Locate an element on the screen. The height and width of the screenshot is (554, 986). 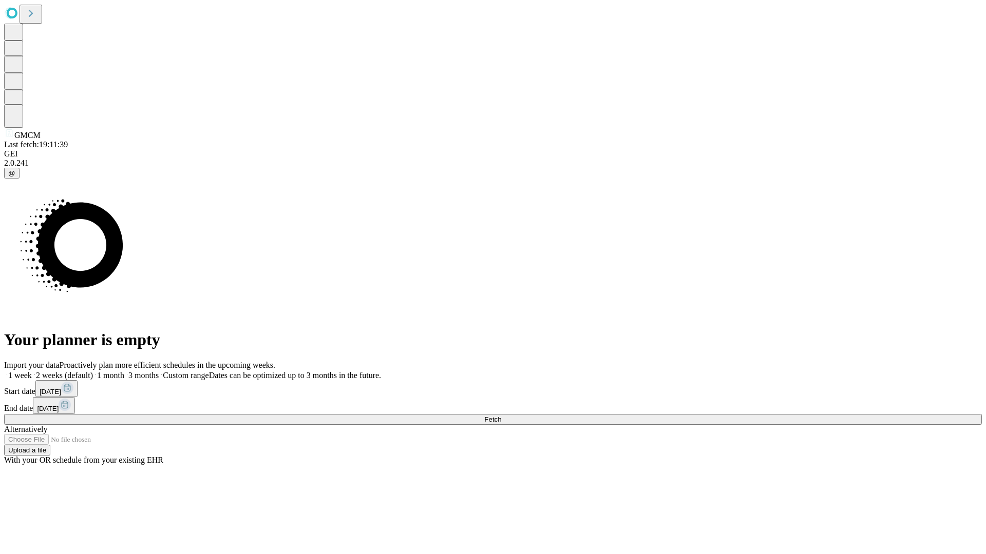
h1: Your planner is empty is located at coordinates (493, 340).